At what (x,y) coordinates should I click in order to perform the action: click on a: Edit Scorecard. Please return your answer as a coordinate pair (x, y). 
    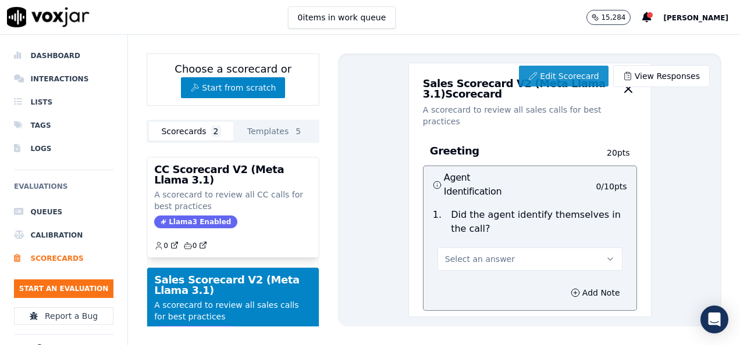
    Looking at the image, I should click on (563, 76).